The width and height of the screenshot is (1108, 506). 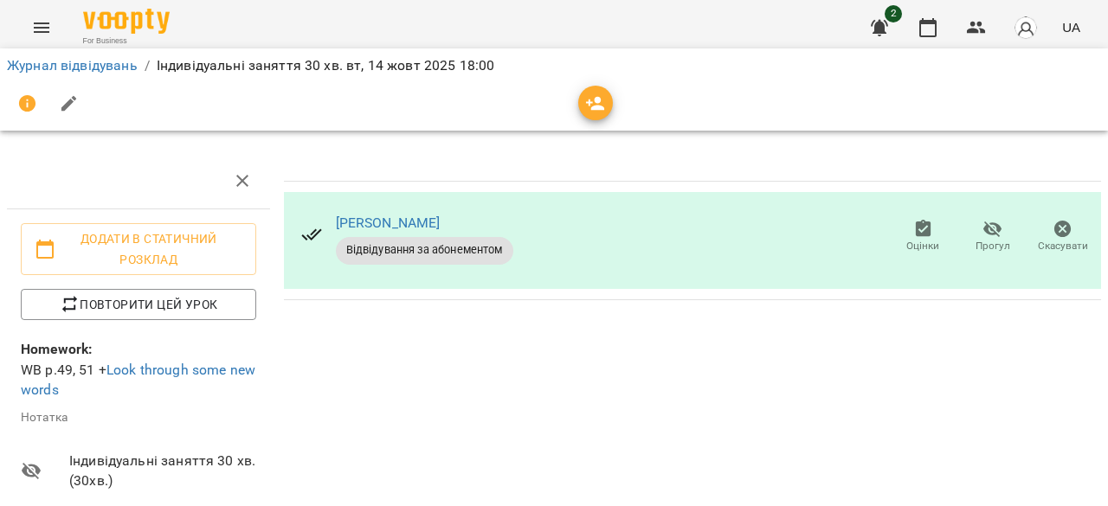 I want to click on button: Повторити цей урок, so click(x=138, y=305).